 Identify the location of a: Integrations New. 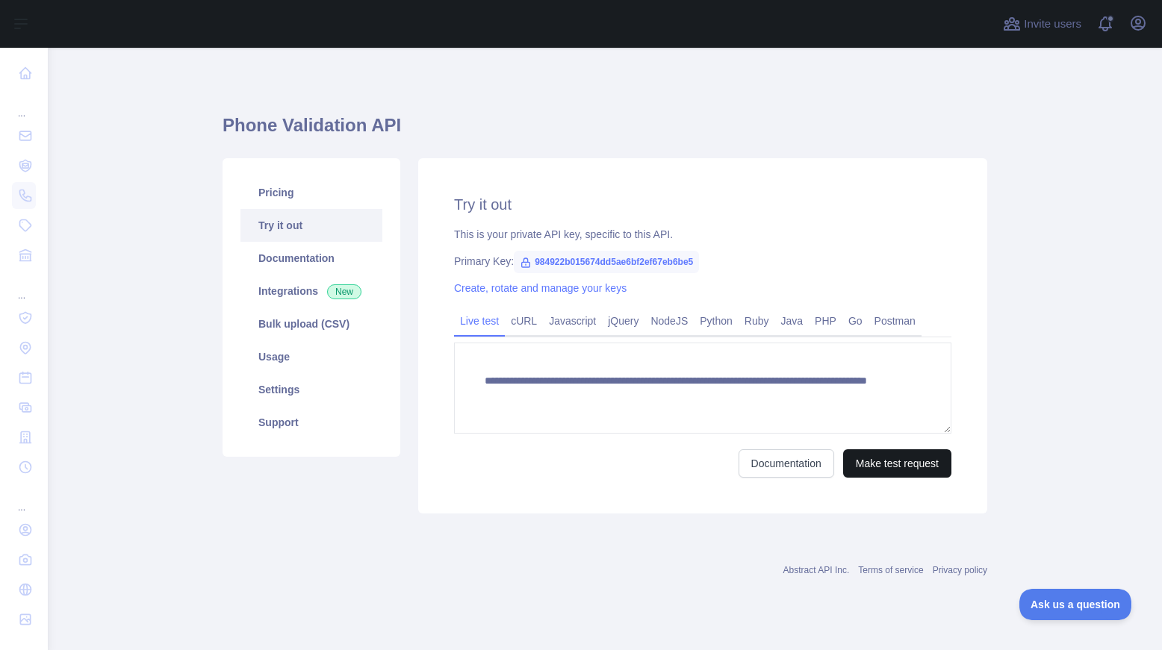
(311, 291).